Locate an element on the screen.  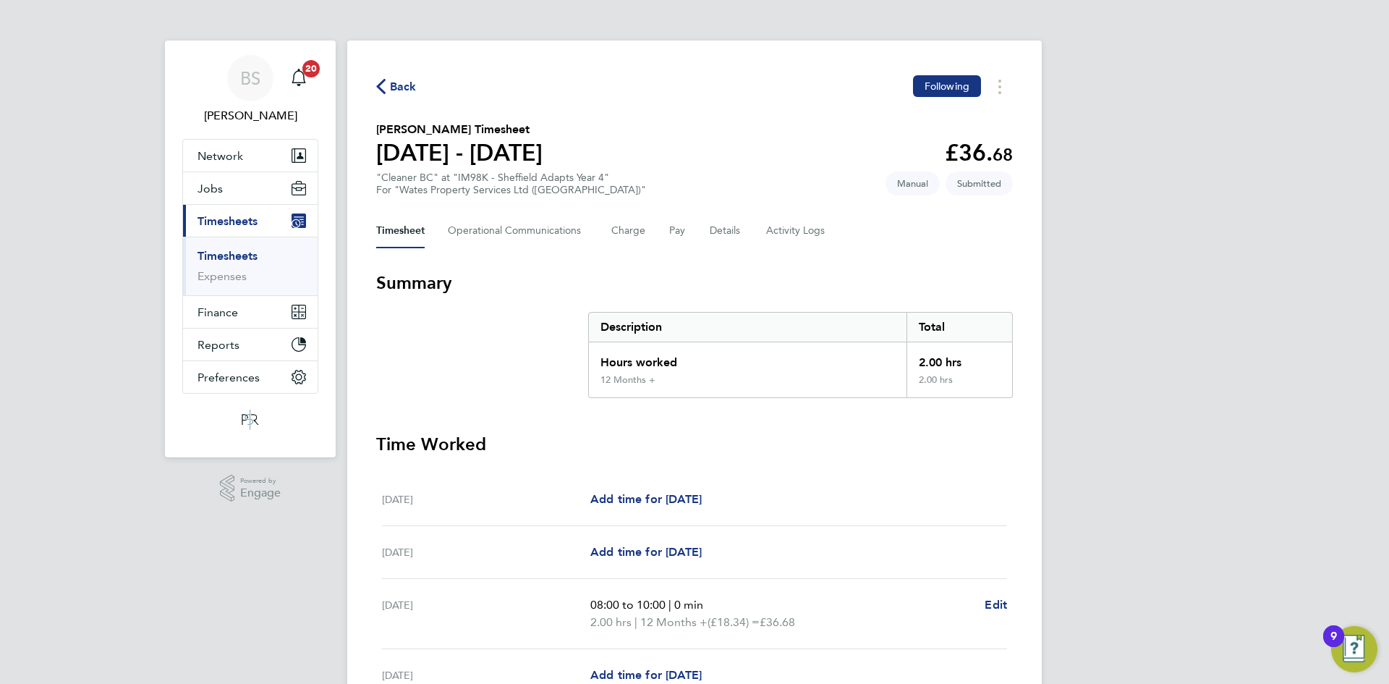
div: "Cleaner BC" at "IM98K - Sheffield Adapts Year 4" is located at coordinates (511, 184).